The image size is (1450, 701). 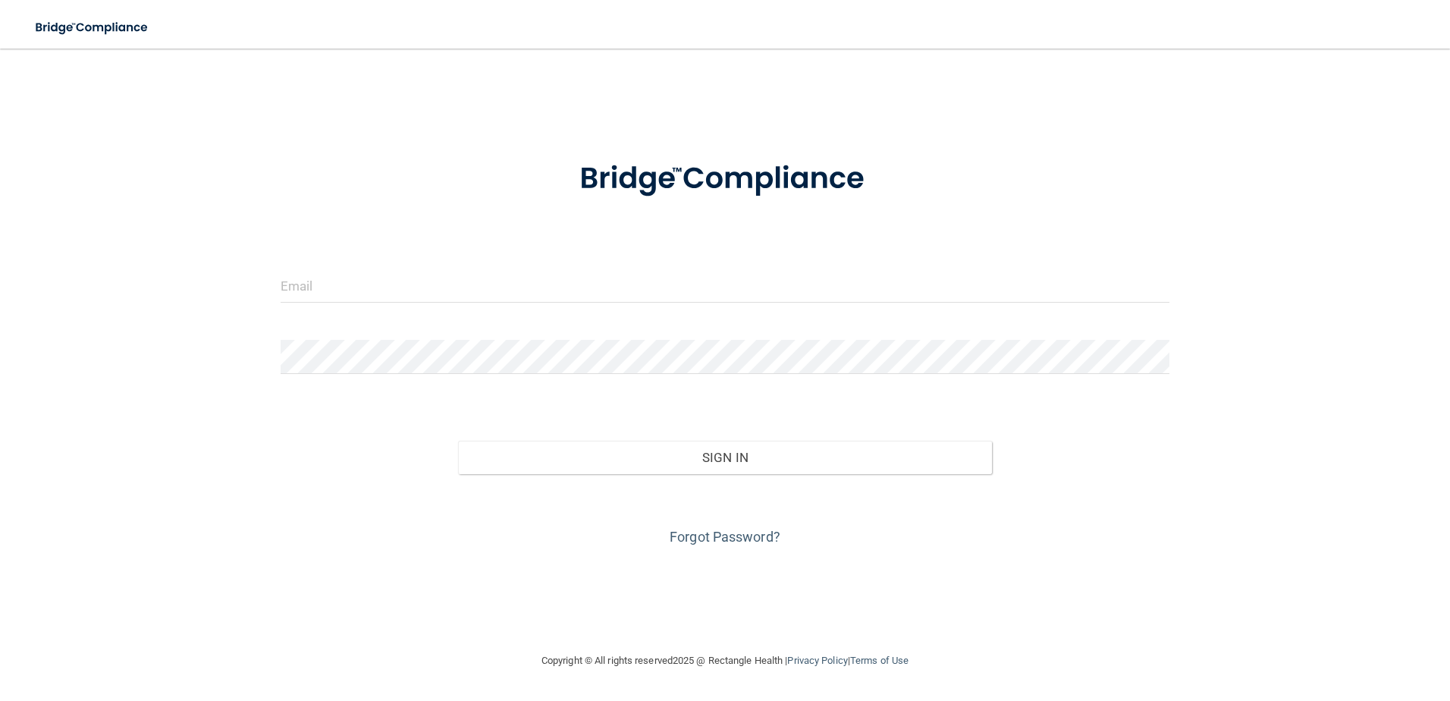 What do you see at coordinates (725, 285) in the screenshot?
I see `input: Email` at bounding box center [725, 285].